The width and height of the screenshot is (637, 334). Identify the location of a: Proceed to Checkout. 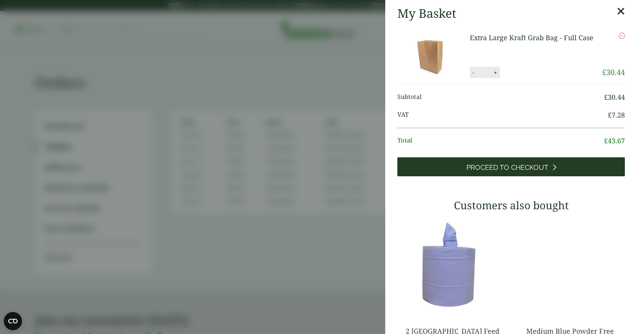
(511, 167).